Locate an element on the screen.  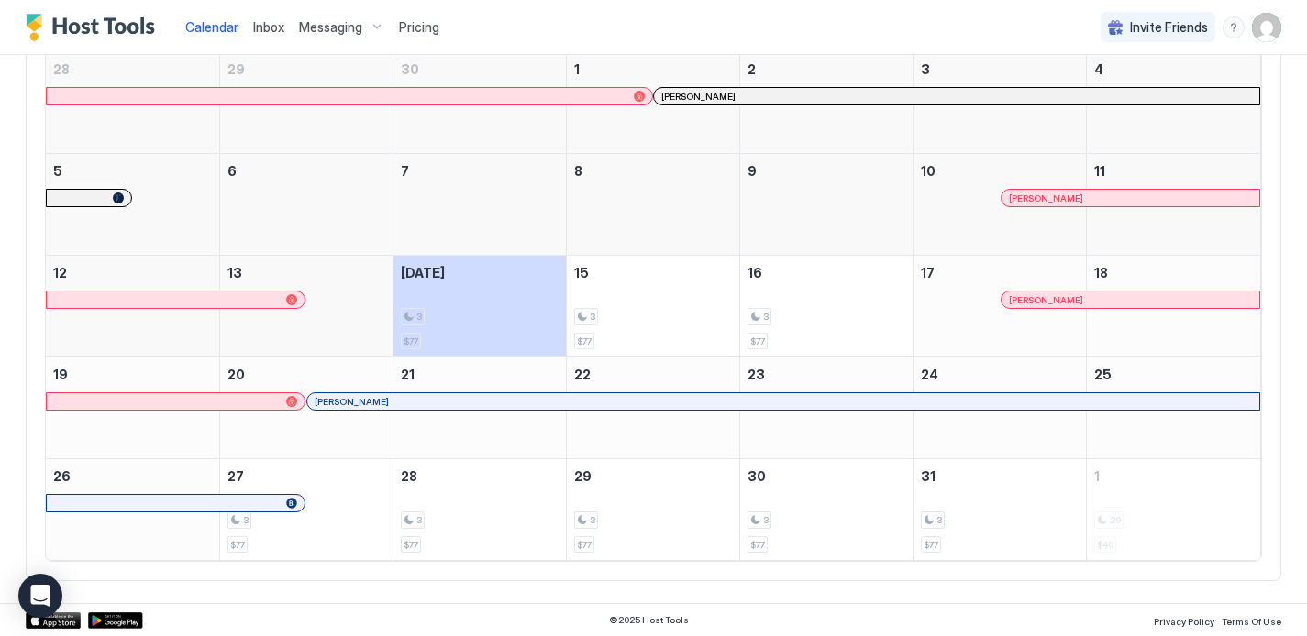
a: October 15, 2025 is located at coordinates (653, 272).